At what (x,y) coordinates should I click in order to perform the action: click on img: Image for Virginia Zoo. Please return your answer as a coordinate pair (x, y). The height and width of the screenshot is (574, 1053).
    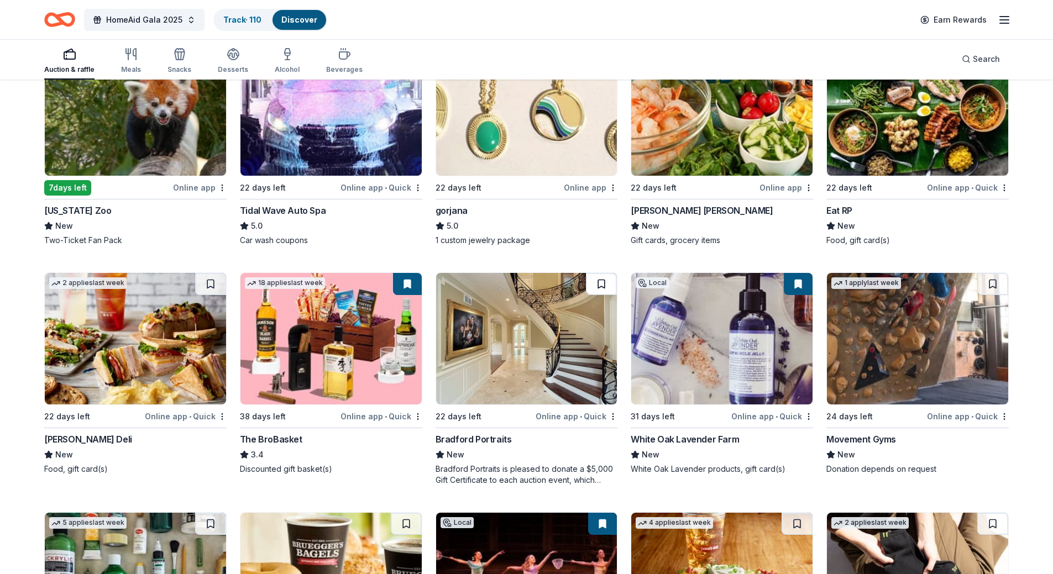
    Looking at the image, I should click on (135, 110).